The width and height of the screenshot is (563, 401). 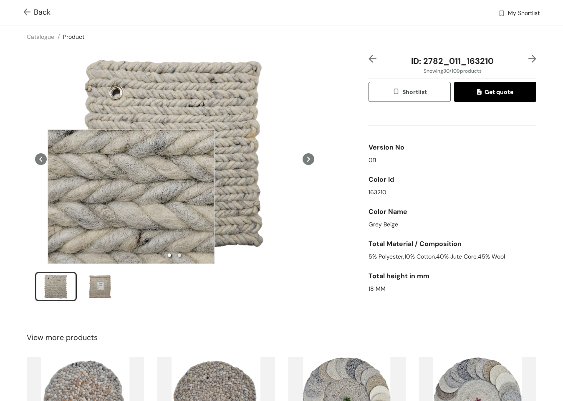 I want to click on div: 5% Polyester,10% Cotton,40% Jute Core,45% Wool, so click(x=453, y=256).